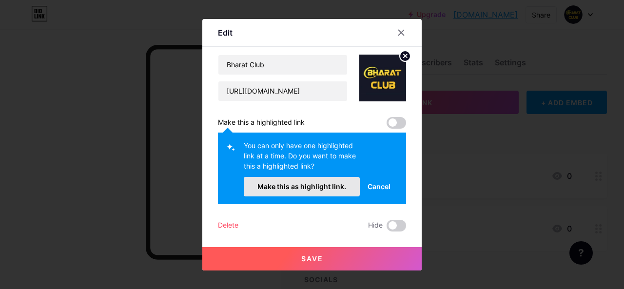  Describe the element at coordinates (312, 258) in the screenshot. I see `span: Save` at that location.